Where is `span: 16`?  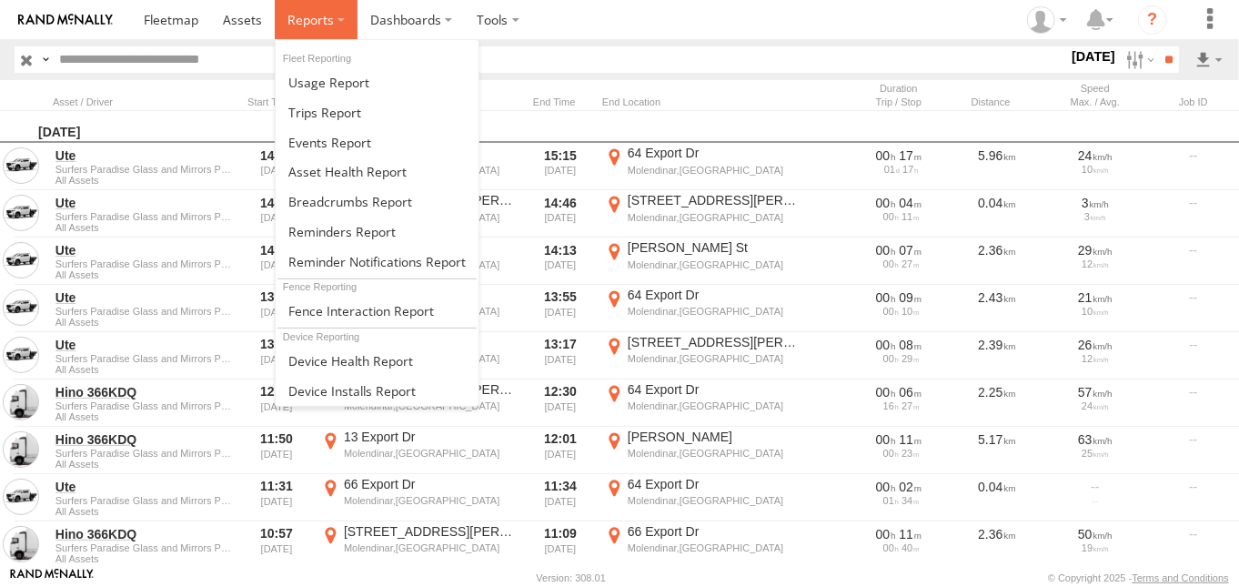
span: 16 is located at coordinates (890, 406).